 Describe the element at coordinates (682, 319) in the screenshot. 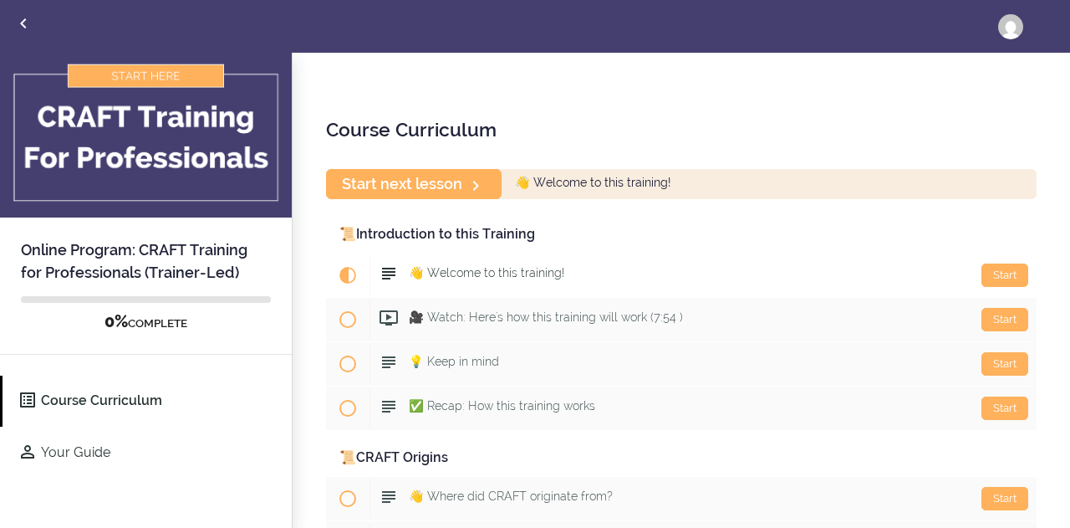

I see `a: Start 🎥 Watch: Here's how this training will work (7:54 )` at that location.